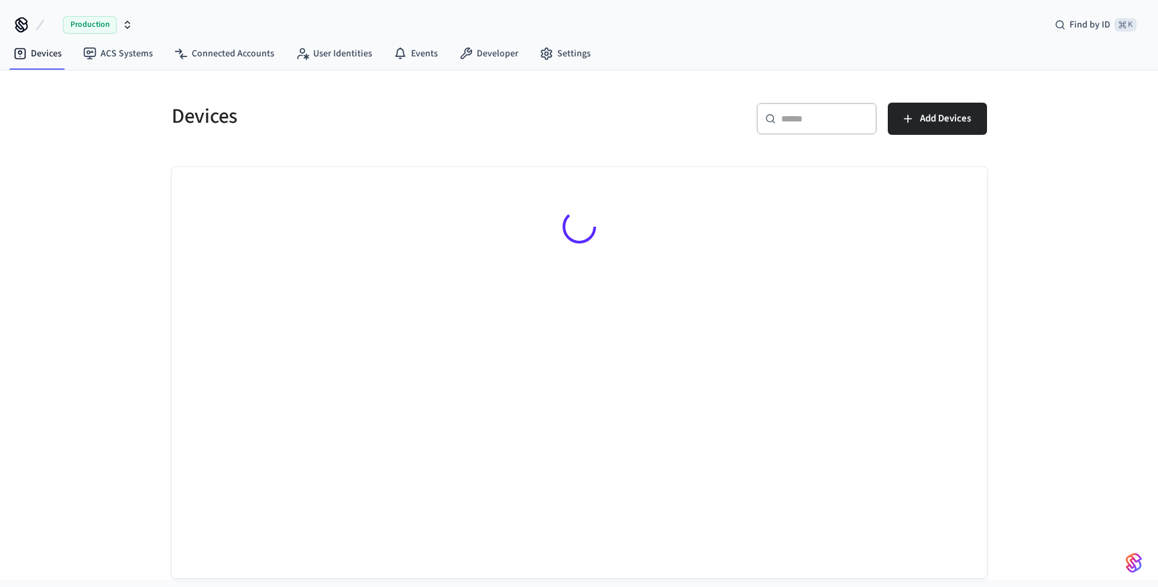  I want to click on span: ⌘ K, so click(1125, 25).